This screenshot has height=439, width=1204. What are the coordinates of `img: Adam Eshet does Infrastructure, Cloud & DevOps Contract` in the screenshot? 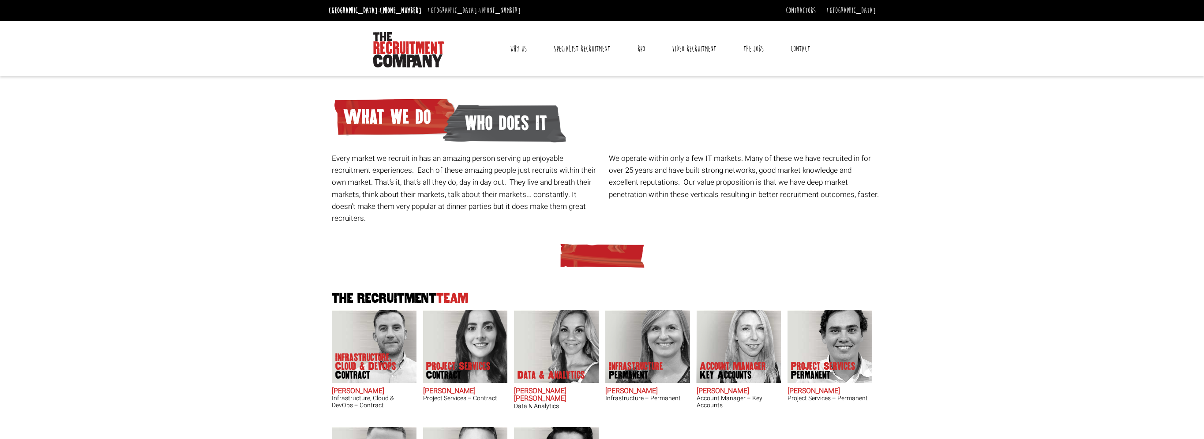 It's located at (374, 347).